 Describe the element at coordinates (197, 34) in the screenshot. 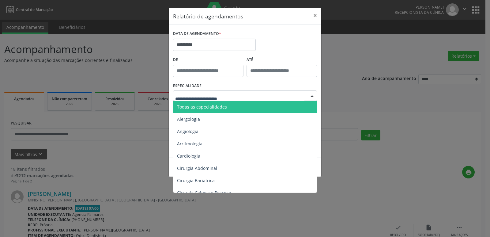

I see `label: DATA DE AGENDAMENTO` at that location.